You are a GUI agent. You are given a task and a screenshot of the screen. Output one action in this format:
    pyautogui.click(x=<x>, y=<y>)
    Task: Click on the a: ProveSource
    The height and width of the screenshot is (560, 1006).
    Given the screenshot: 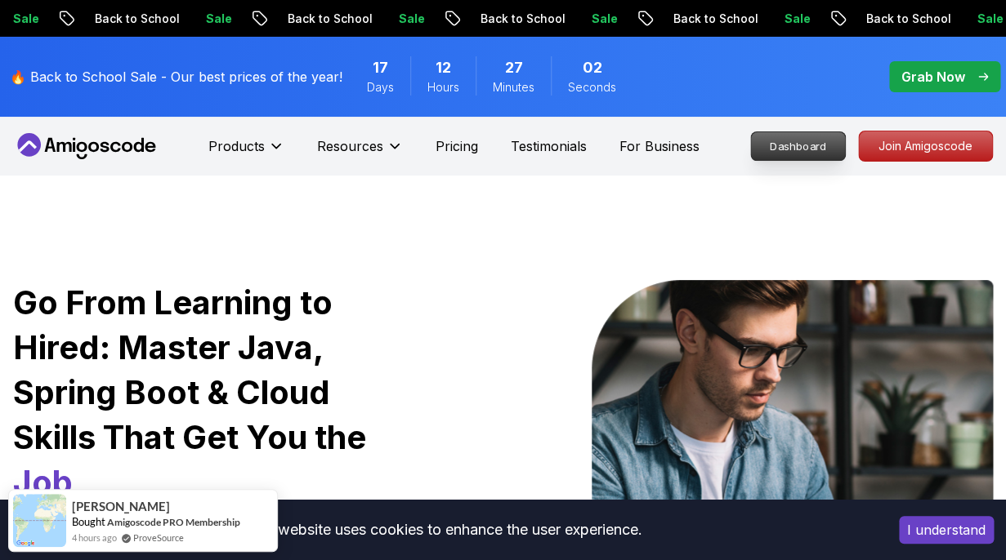 What is the action you would take?
    pyautogui.click(x=158, y=538)
    